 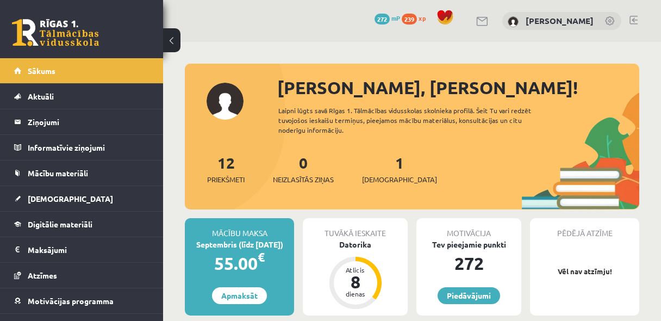 What do you see at coordinates (355, 281) in the screenshot?
I see `div: 8` at bounding box center [355, 281].